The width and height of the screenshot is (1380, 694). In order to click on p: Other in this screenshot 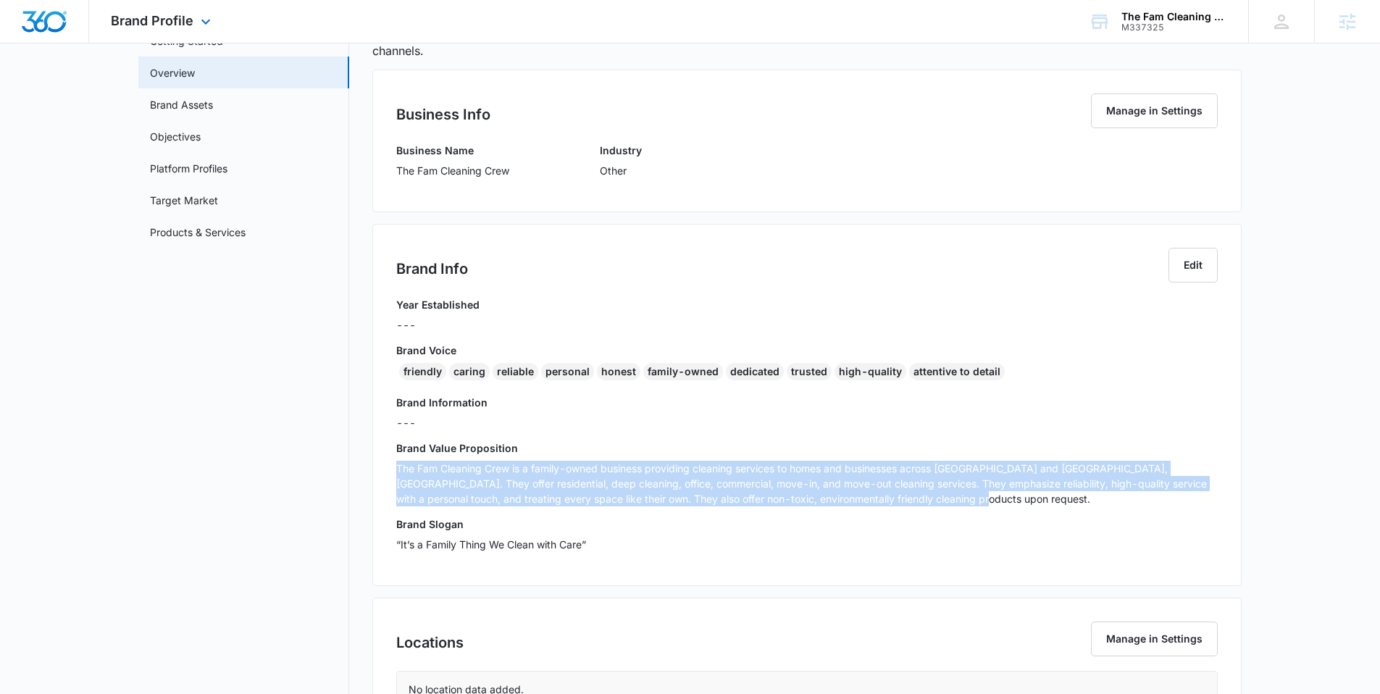, I will do `click(621, 170)`.